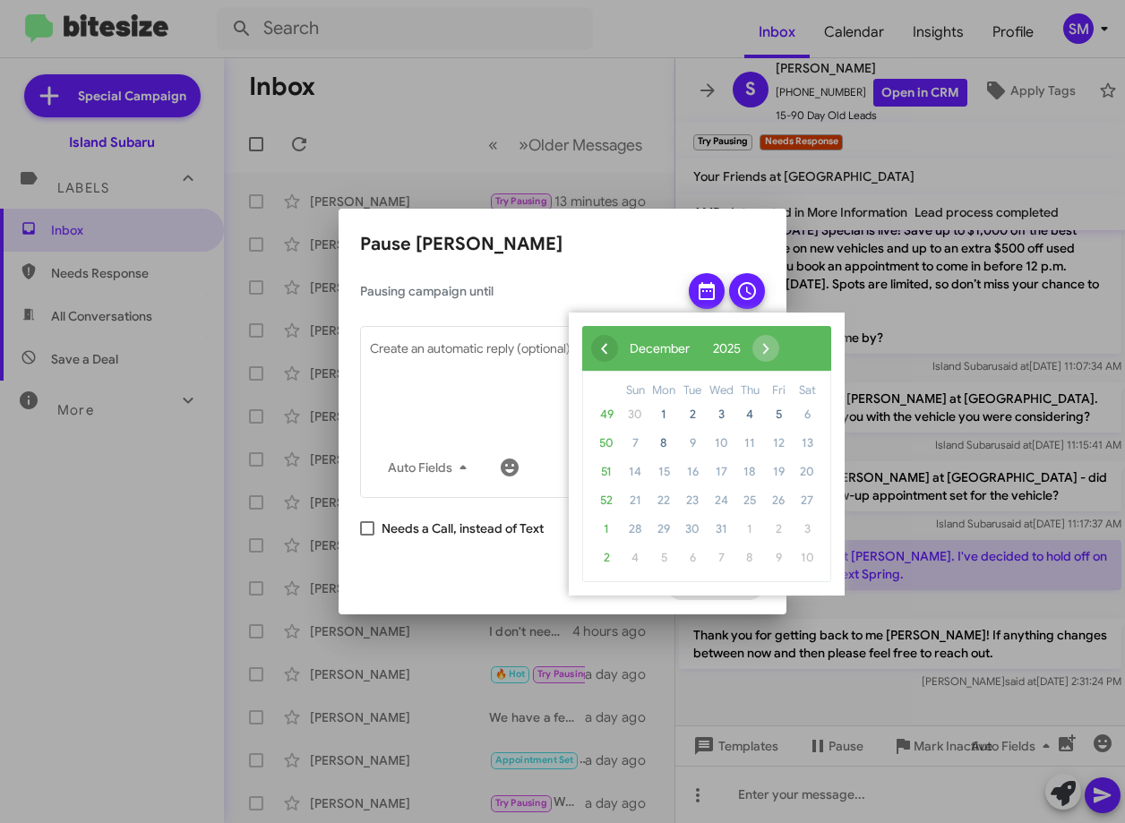  Describe the element at coordinates (606, 443) in the screenshot. I see `span: 50` at that location.